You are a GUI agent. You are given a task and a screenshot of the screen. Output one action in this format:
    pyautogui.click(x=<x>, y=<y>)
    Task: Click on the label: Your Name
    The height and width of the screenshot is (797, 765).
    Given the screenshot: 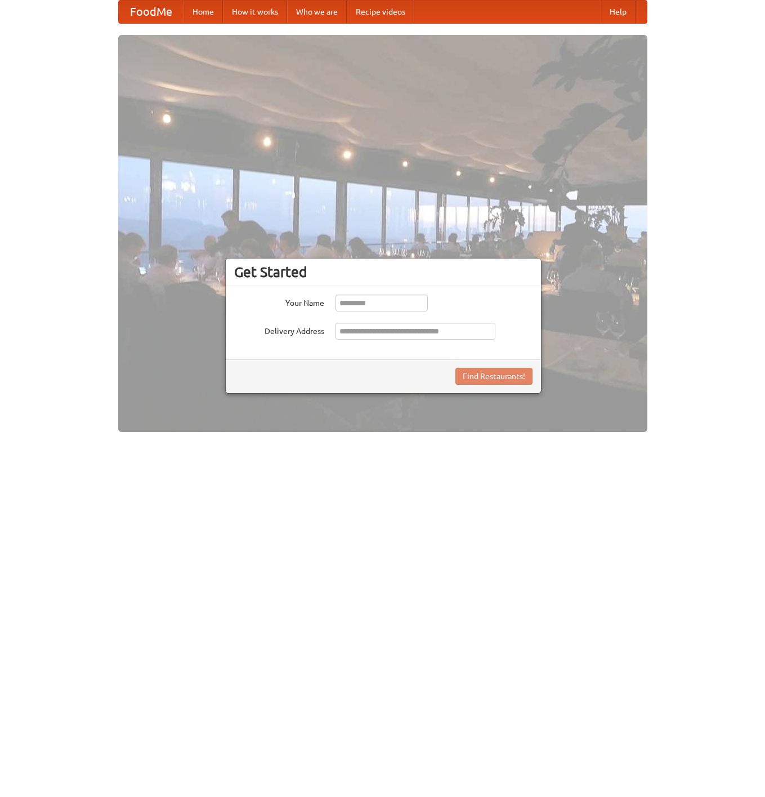 What is the action you would take?
    pyautogui.click(x=279, y=301)
    